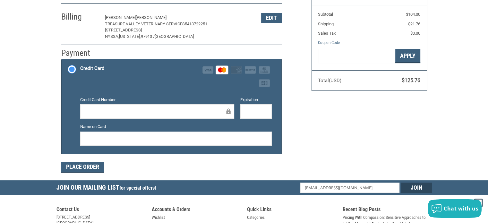  Describe the element at coordinates (329, 42) in the screenshot. I see `a: Coupon Code` at that location.